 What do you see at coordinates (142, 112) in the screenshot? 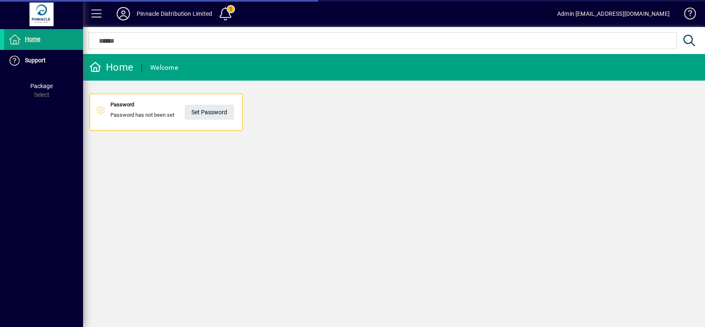
I see `div: Password has not been set` at bounding box center [142, 112].